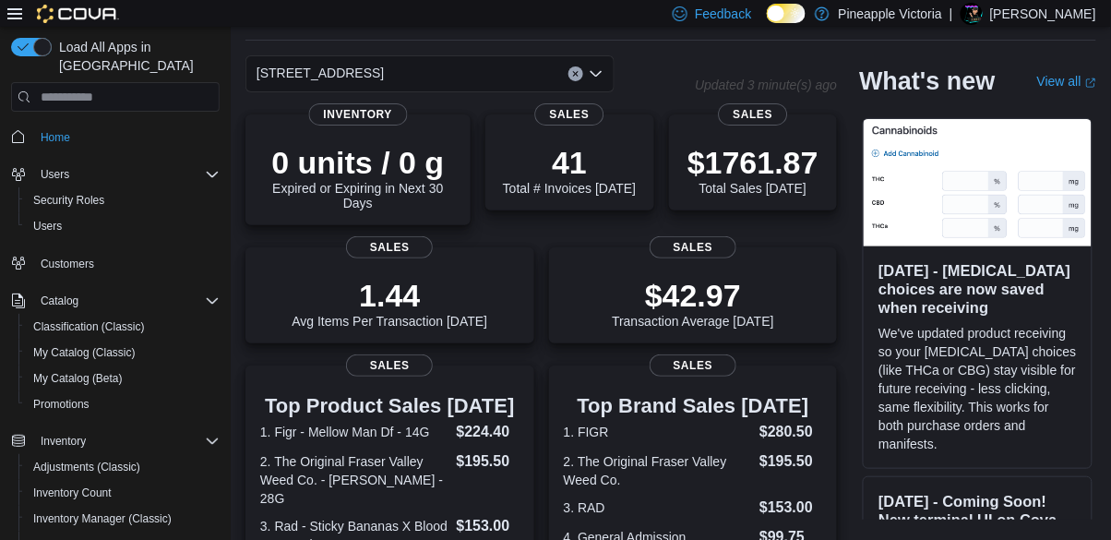 This screenshot has width=1111, height=540. What do you see at coordinates (67, 264) in the screenshot?
I see `a: Customers` at bounding box center [67, 264].